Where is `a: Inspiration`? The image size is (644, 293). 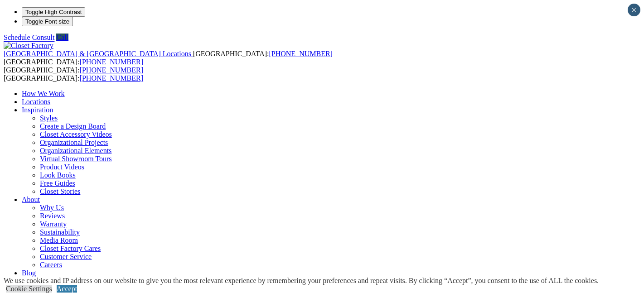 a: Inspiration is located at coordinates (37, 110).